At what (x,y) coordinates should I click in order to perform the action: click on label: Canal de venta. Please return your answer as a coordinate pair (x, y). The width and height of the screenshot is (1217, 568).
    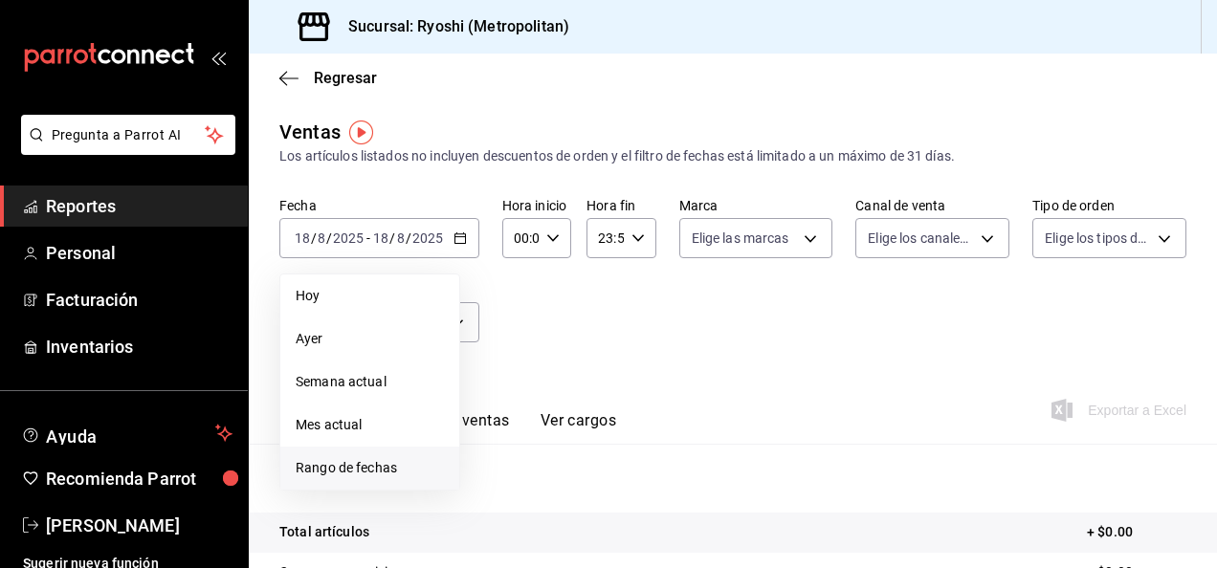
    Looking at the image, I should click on (932, 206).